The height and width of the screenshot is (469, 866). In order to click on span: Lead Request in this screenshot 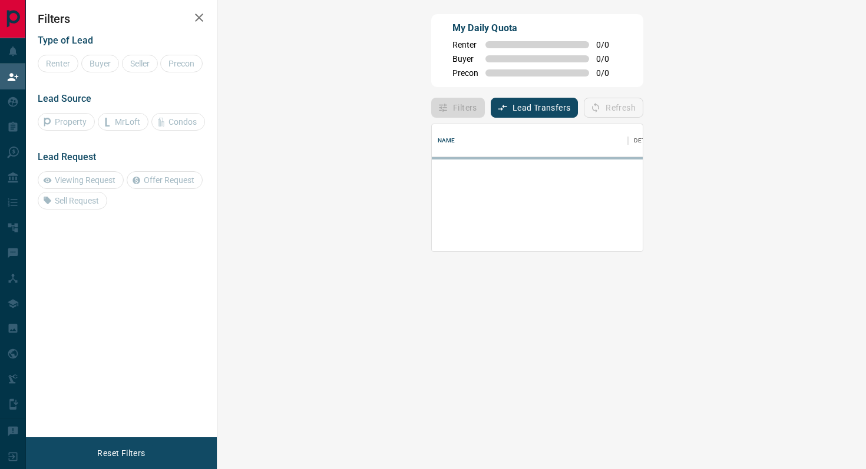, I will do `click(67, 157)`.